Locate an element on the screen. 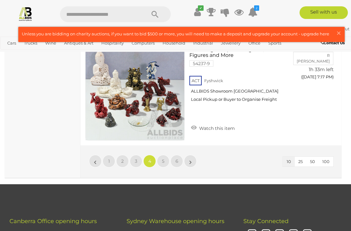 This screenshot has height=231, width=351. button: 10 is located at coordinates (289, 161).